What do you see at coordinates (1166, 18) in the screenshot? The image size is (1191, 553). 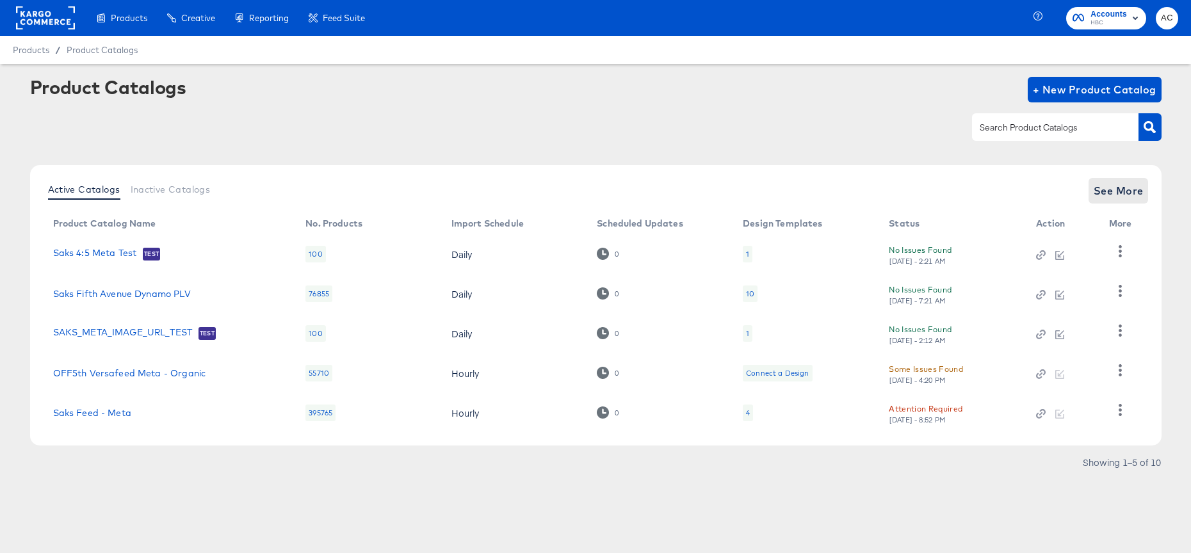 I see `span: AC` at bounding box center [1166, 18].